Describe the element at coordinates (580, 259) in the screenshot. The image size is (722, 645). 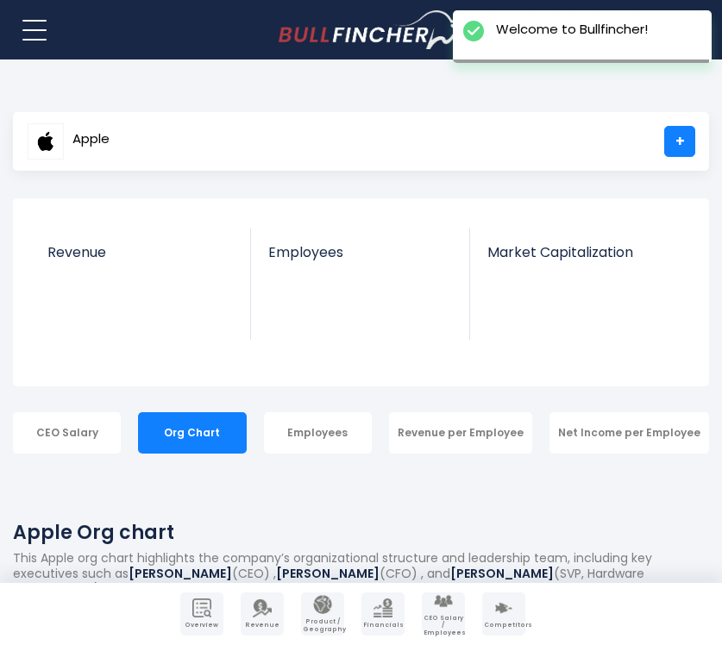
I see `a: Market Capitalization` at that location.